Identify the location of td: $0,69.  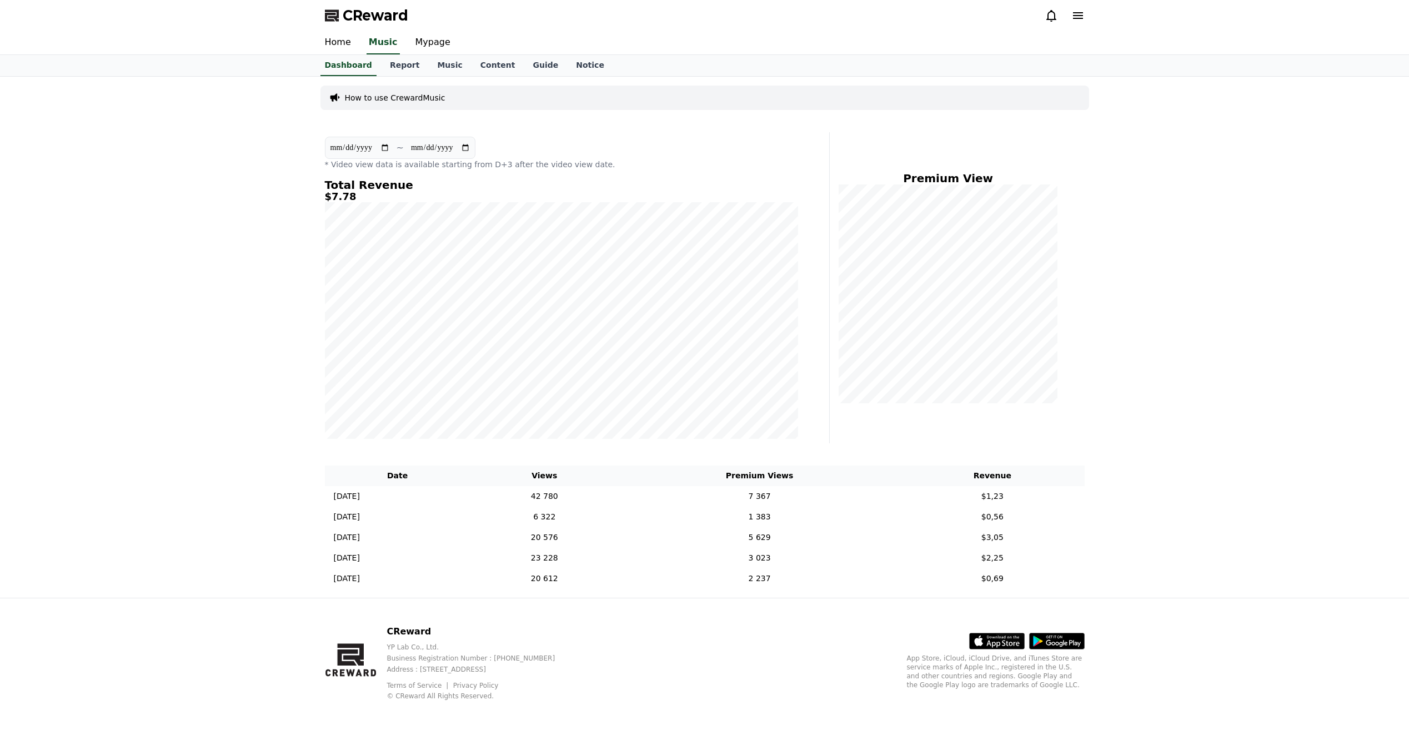
(992, 578).